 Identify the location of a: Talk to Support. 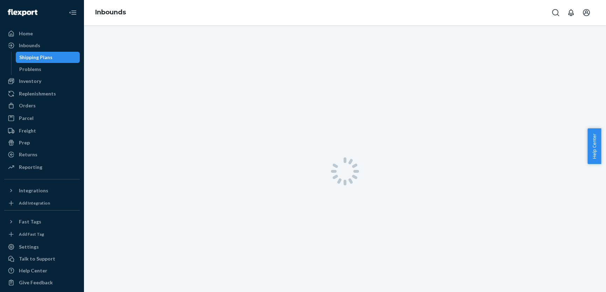
(42, 259).